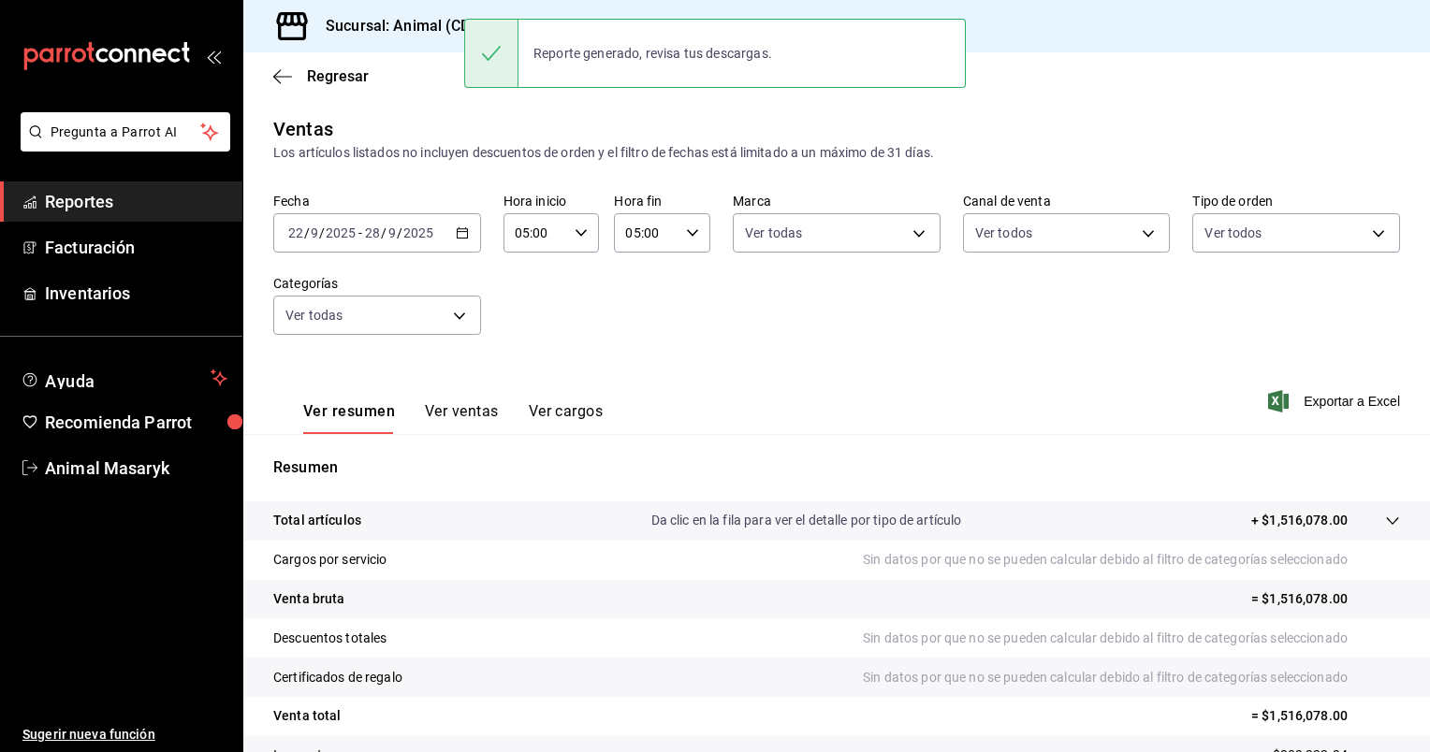  I want to click on p: Total artículos, so click(317, 520).